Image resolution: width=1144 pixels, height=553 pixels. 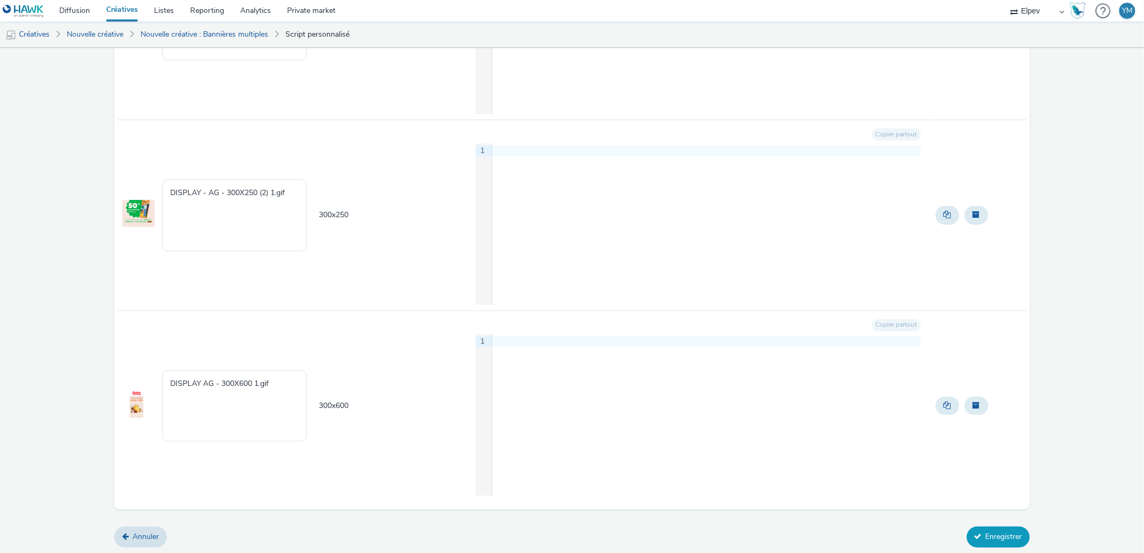 What do you see at coordinates (317, 34) in the screenshot?
I see `a: Script personnalisé` at bounding box center [317, 34].